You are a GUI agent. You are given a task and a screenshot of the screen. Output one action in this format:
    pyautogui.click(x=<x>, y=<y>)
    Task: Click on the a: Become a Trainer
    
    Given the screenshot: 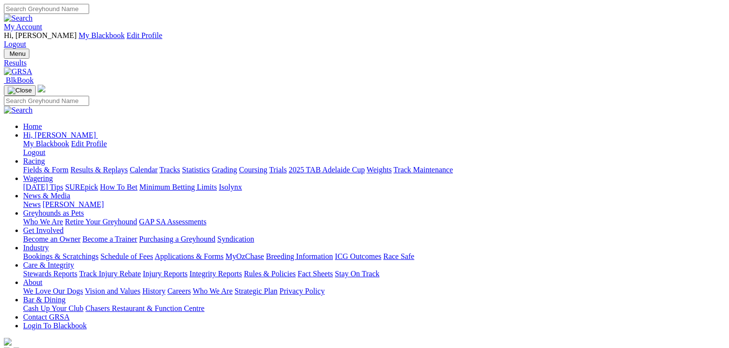 What is the action you would take?
    pyautogui.click(x=110, y=239)
    